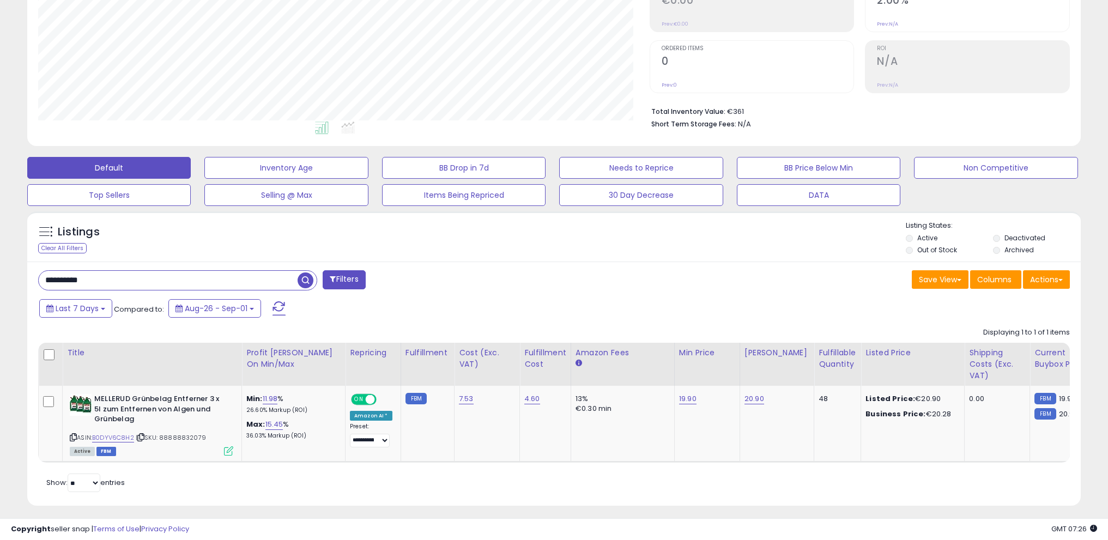 The width and height of the screenshot is (1108, 540). I want to click on div: €20.90, so click(911, 399).